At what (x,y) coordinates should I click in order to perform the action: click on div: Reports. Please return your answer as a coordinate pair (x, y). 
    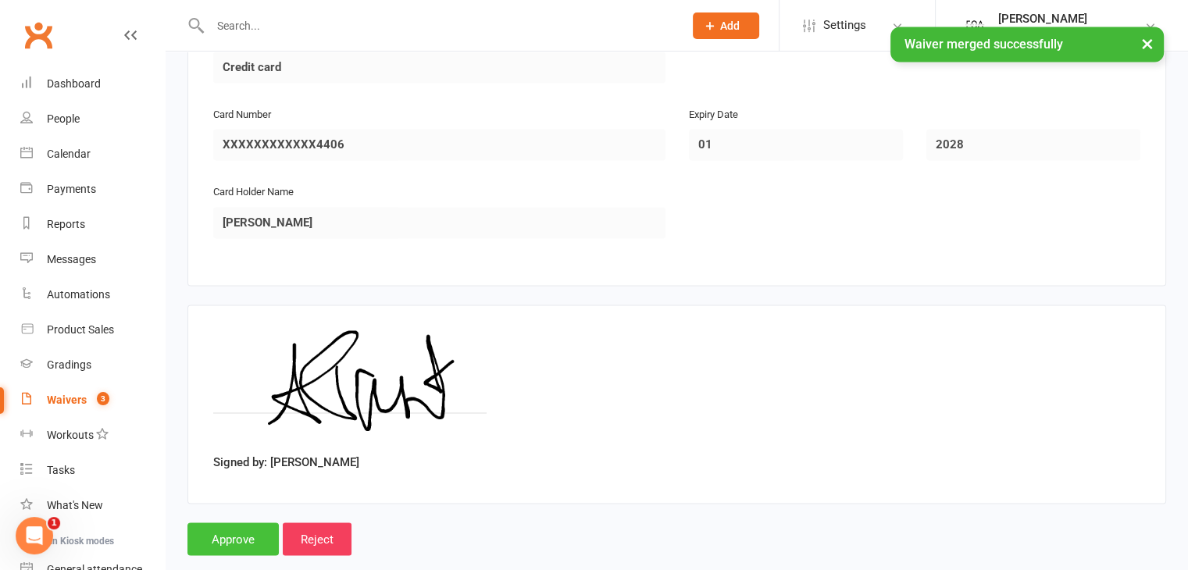
    Looking at the image, I should click on (66, 224).